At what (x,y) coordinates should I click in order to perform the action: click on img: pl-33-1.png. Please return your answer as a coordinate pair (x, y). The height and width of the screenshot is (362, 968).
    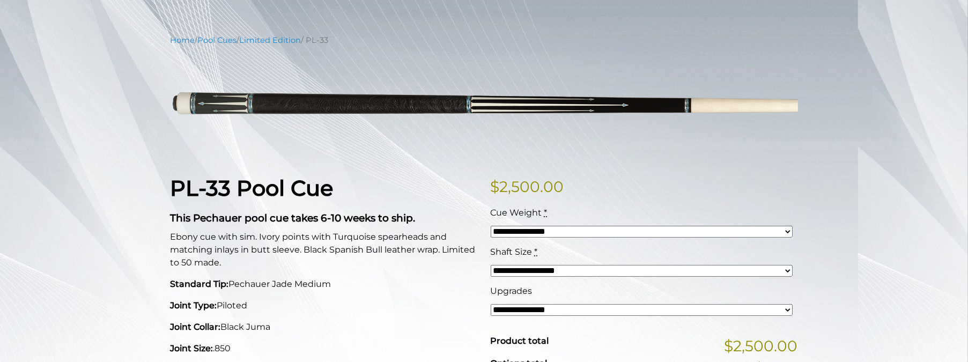
    Looking at the image, I should click on (484, 106).